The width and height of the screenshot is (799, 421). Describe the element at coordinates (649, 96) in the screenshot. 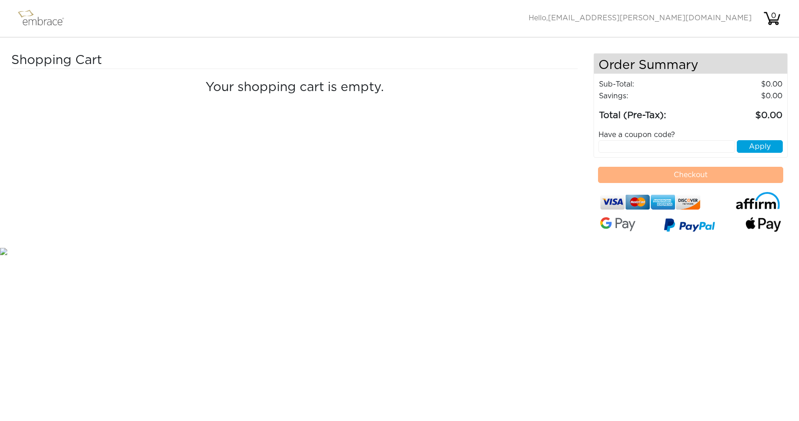

I see `td: Savings :` at that location.